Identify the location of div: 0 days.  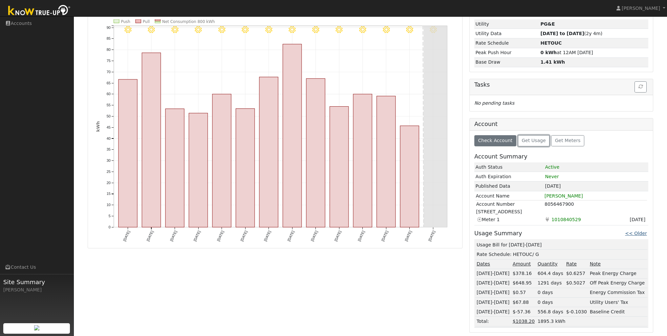
(550, 292).